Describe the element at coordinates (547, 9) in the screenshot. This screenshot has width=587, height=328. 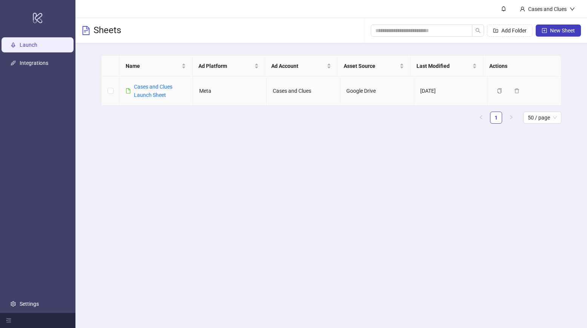
I see `div: Cases and Clues` at that location.